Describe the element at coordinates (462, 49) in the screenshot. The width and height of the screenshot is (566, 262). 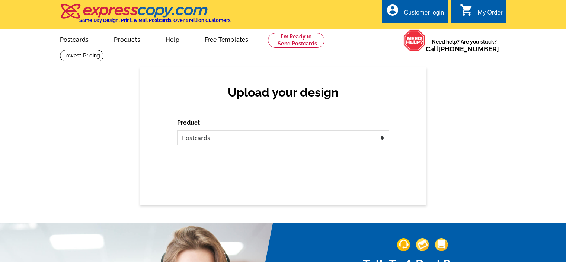
I see `span: Call` at that location.